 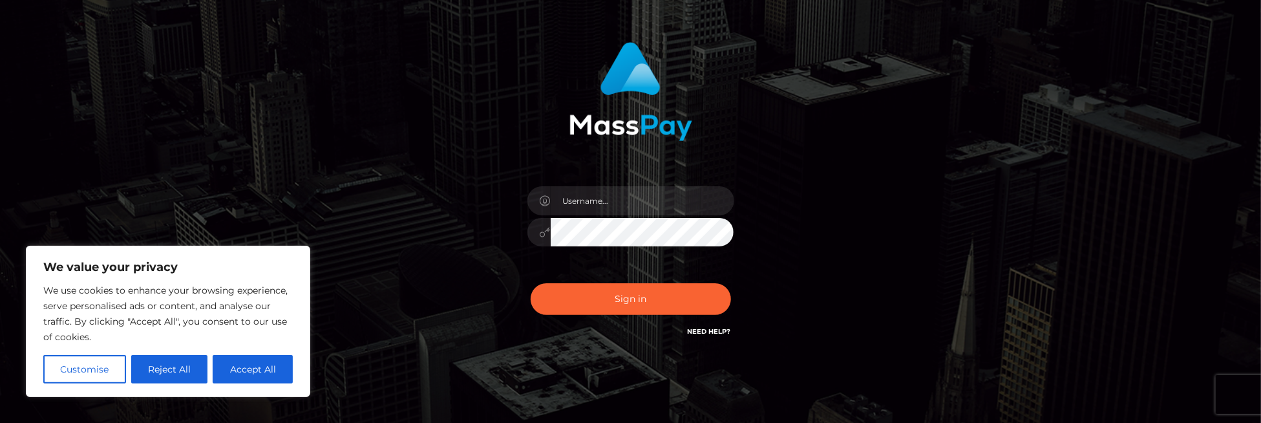 I want to click on p: We value your privacy, so click(x=168, y=267).